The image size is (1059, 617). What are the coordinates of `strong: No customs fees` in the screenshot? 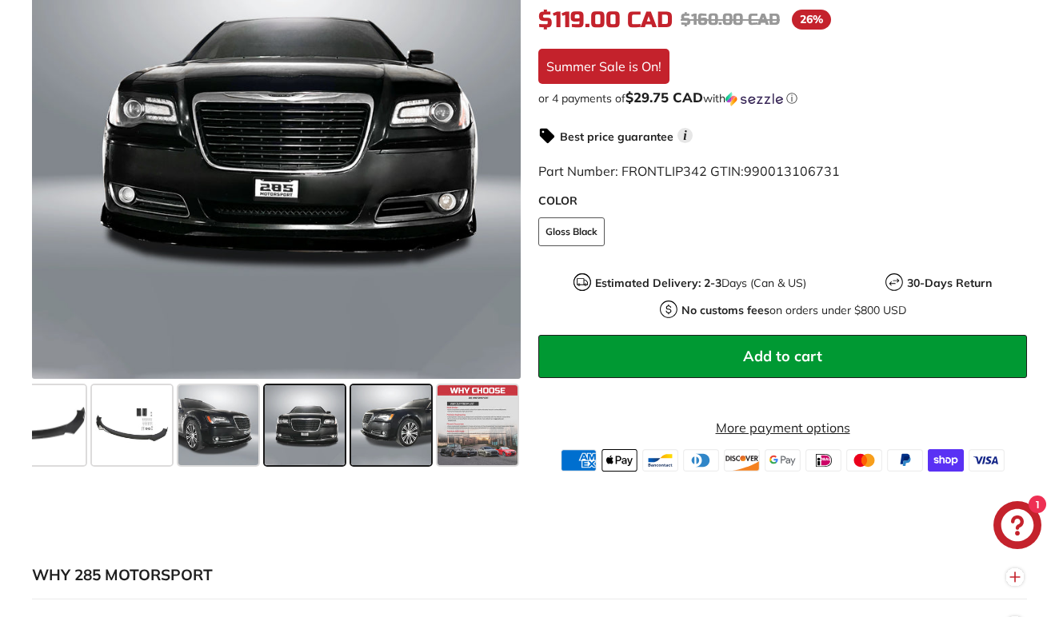 It's located at (725, 310).